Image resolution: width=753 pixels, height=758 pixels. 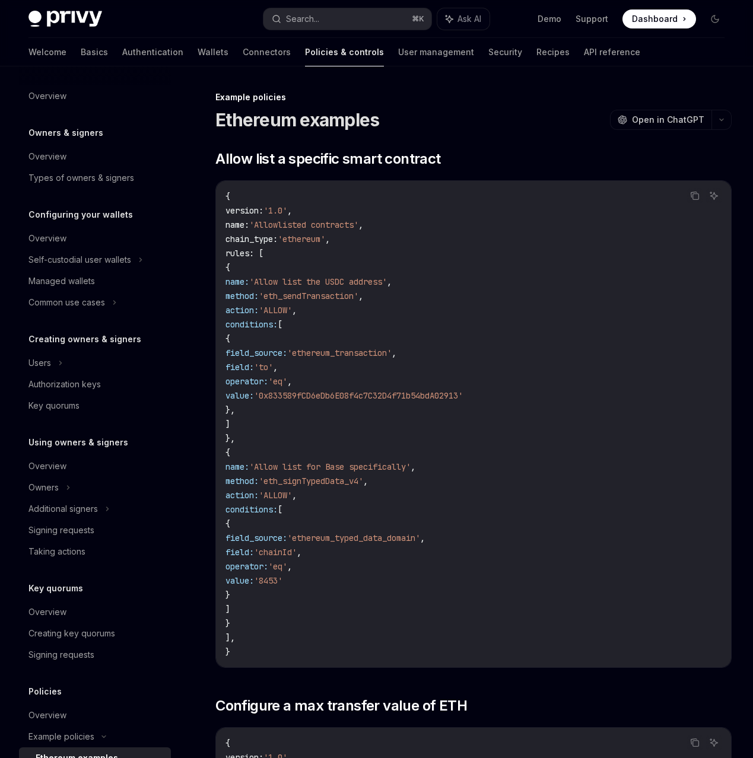 I want to click on span: 'eth_signTypedData_v4', so click(x=311, y=481).